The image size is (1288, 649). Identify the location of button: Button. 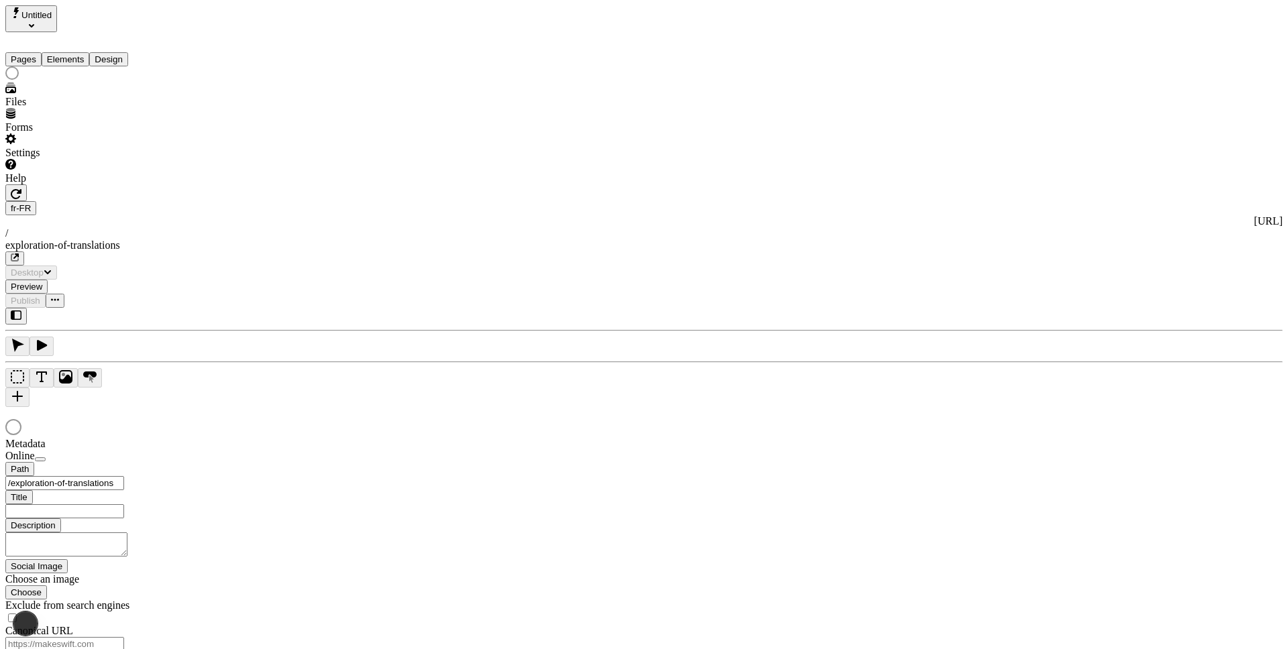
(90, 378).